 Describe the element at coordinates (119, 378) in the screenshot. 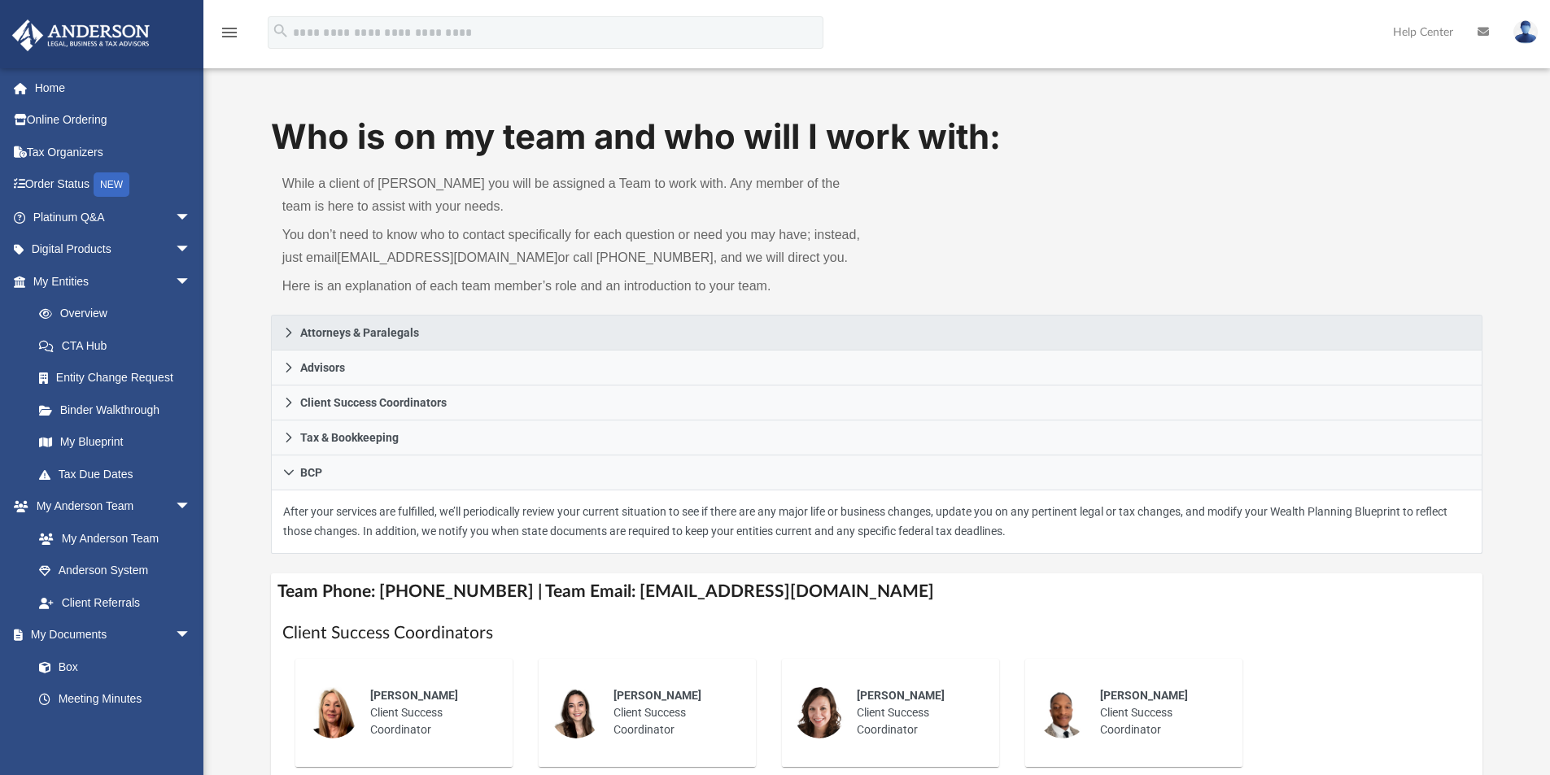

I see `a: Entity Change Request` at that location.